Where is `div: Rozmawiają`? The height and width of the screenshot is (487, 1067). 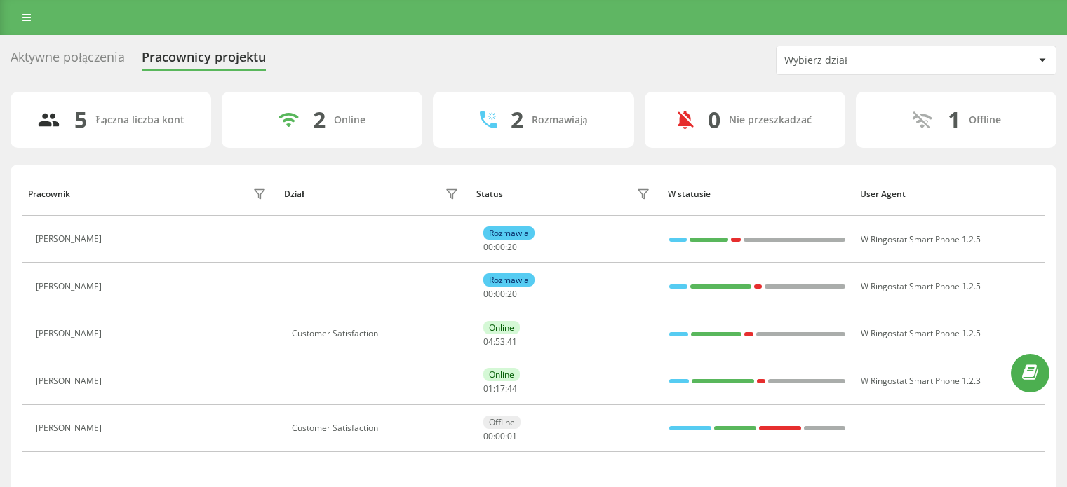
div: Rozmawiają is located at coordinates (560, 120).